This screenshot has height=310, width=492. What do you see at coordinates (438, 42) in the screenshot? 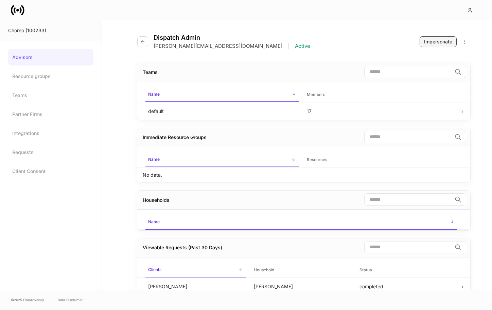
I see `div: Impersonate` at bounding box center [438, 42].